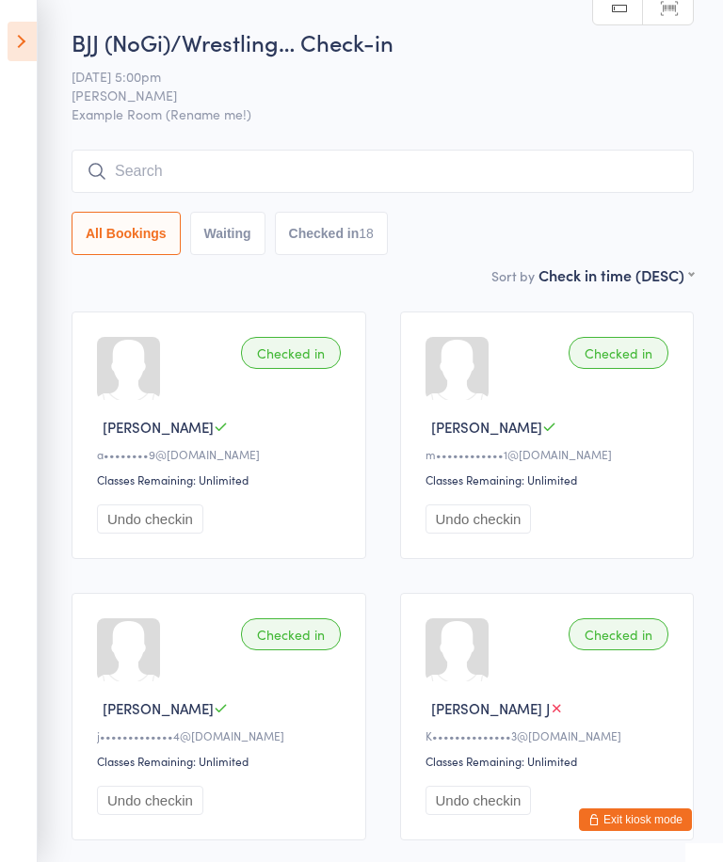 This screenshot has width=723, height=862. What do you see at coordinates (635, 820) in the screenshot?
I see `button: Exit kiosk mode` at bounding box center [635, 820].